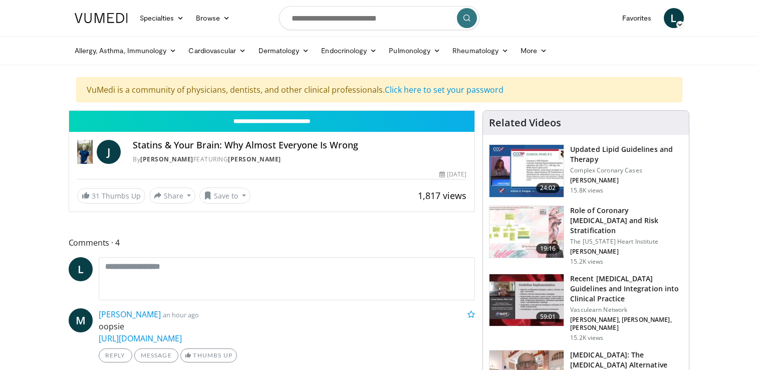 The height and width of the screenshot is (370, 758). Describe the element at coordinates (526, 300) in the screenshot. I see `img: 87825f19-cf4c-4b91-bba1-ce218758c6bb.150x105_q85_crop-smart_upscale.jpg` at that location.